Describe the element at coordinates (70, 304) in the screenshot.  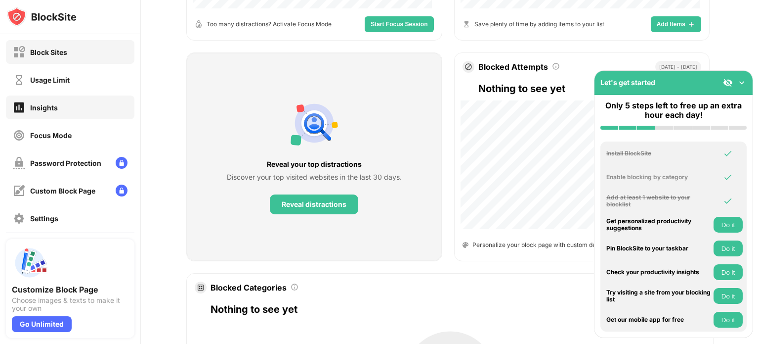
I see `div: Choose images & texts to make it your own` at that location.